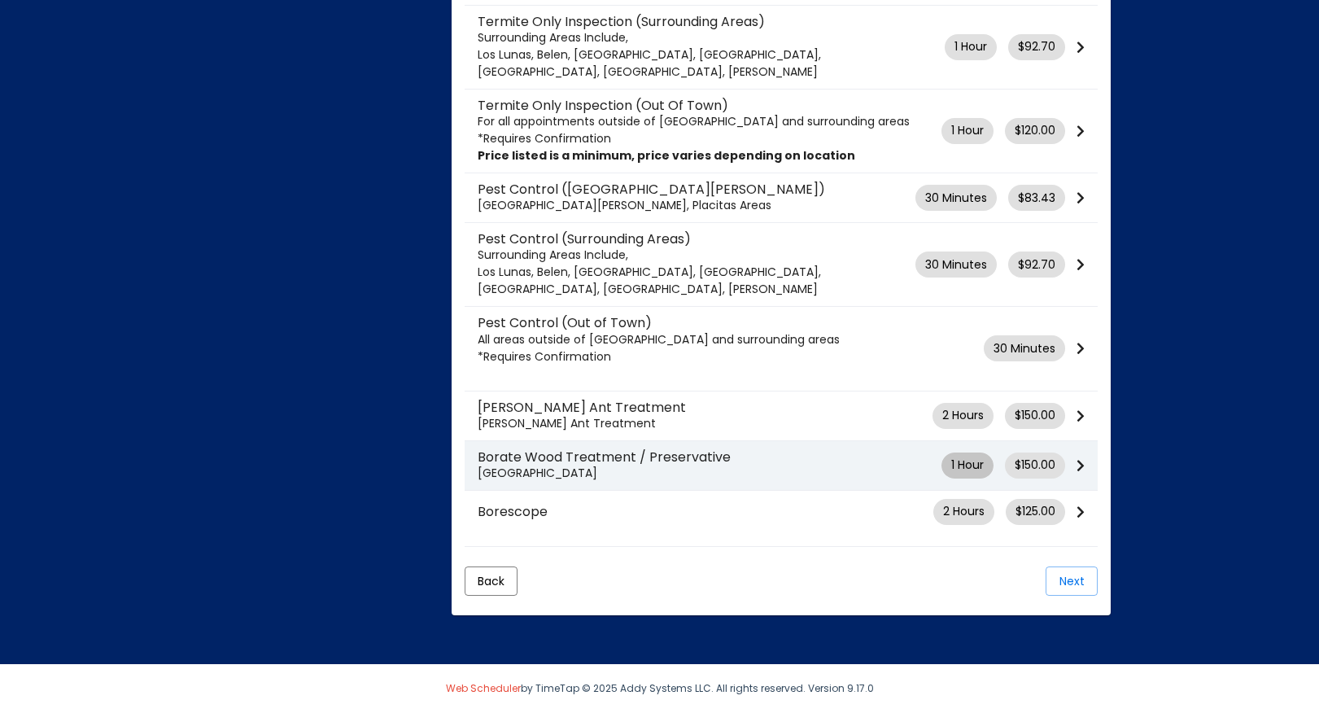 The image size is (1319, 713). I want to click on div: by TimeTap © 2025 Addy Systems LLC. All rights reserved. Version 9.17.0, so click(660, 688).